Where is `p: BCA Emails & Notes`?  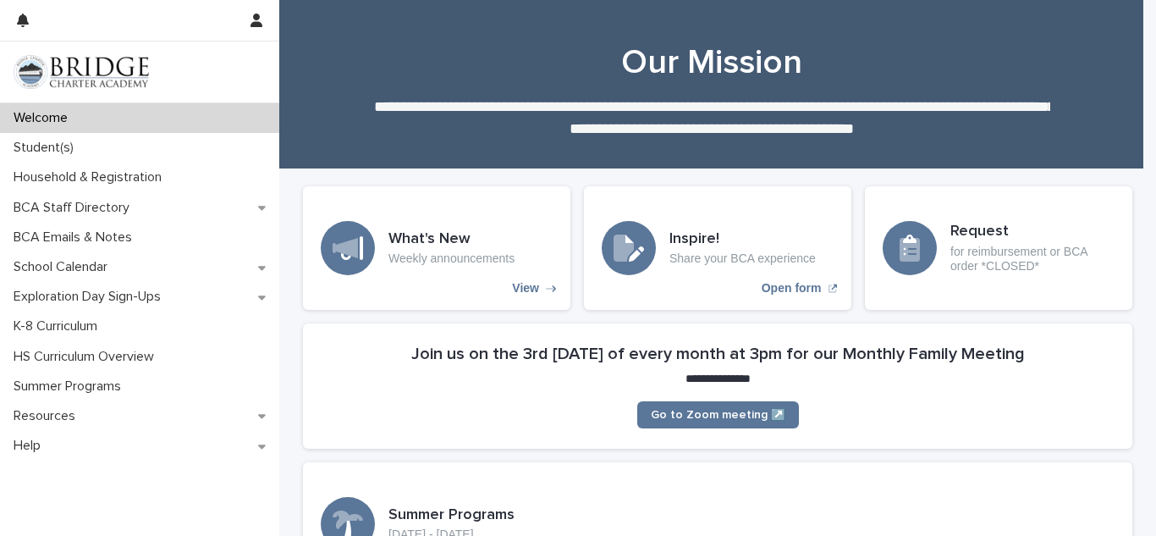
p: BCA Emails & Notes is located at coordinates (76, 237).